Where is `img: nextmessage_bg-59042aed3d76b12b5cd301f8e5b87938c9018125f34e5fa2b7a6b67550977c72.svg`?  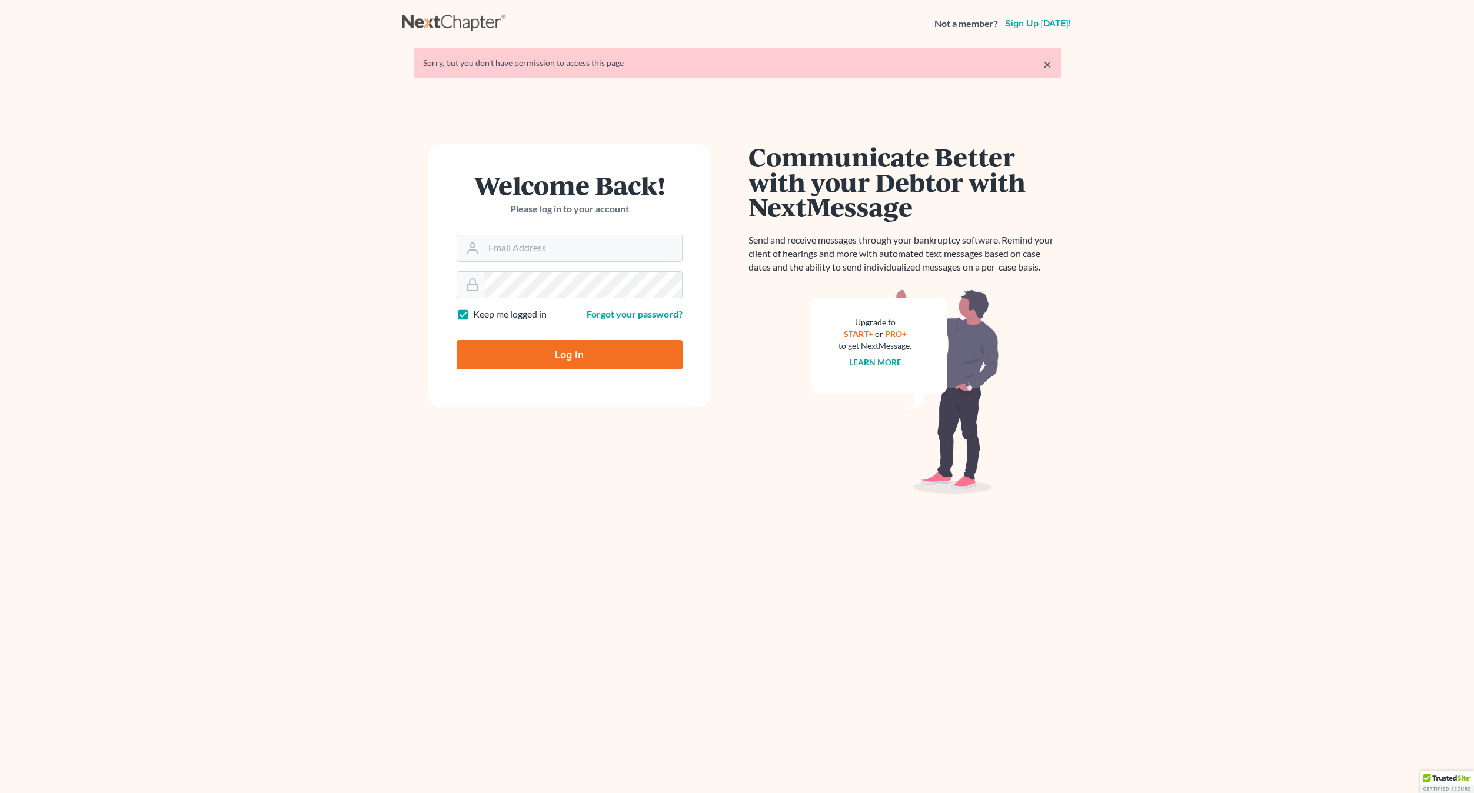 img: nextmessage_bg-59042aed3d76b12b5cd301f8e5b87938c9018125f34e5fa2b7a6b67550977c72.svg is located at coordinates (905, 391).